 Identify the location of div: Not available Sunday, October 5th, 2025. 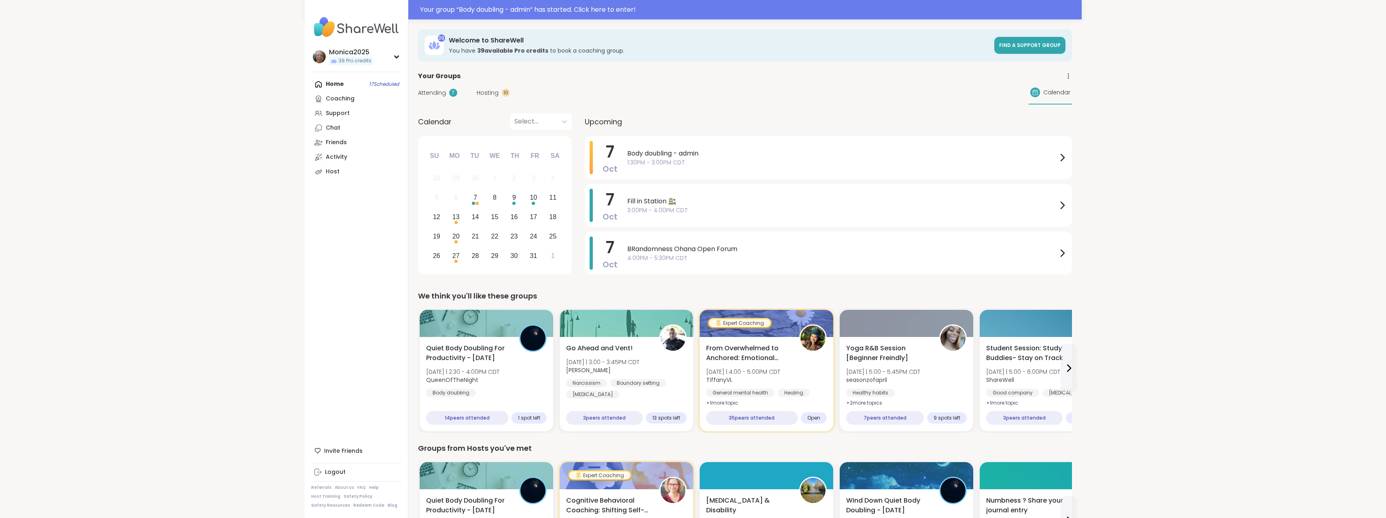
(437, 198).